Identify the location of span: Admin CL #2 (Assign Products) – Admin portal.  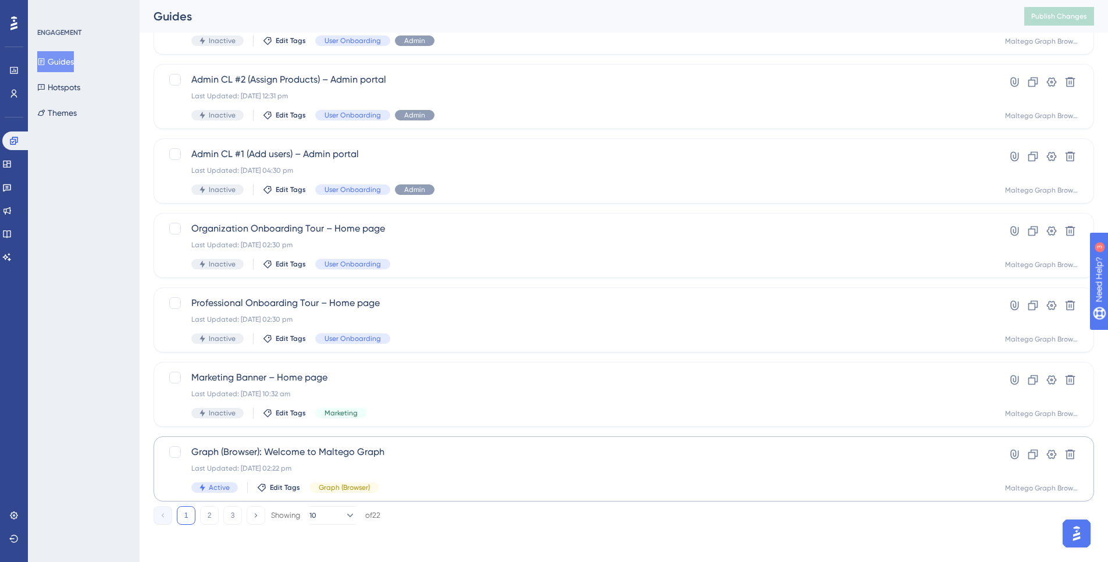
(577, 80).